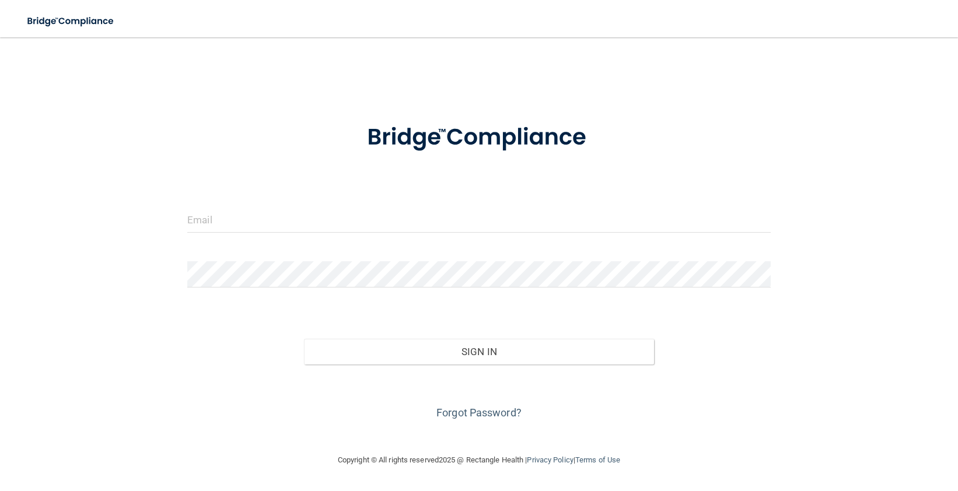 The image size is (958, 491). What do you see at coordinates (479, 412) in the screenshot?
I see `a: Forgot Password?` at bounding box center [479, 412].